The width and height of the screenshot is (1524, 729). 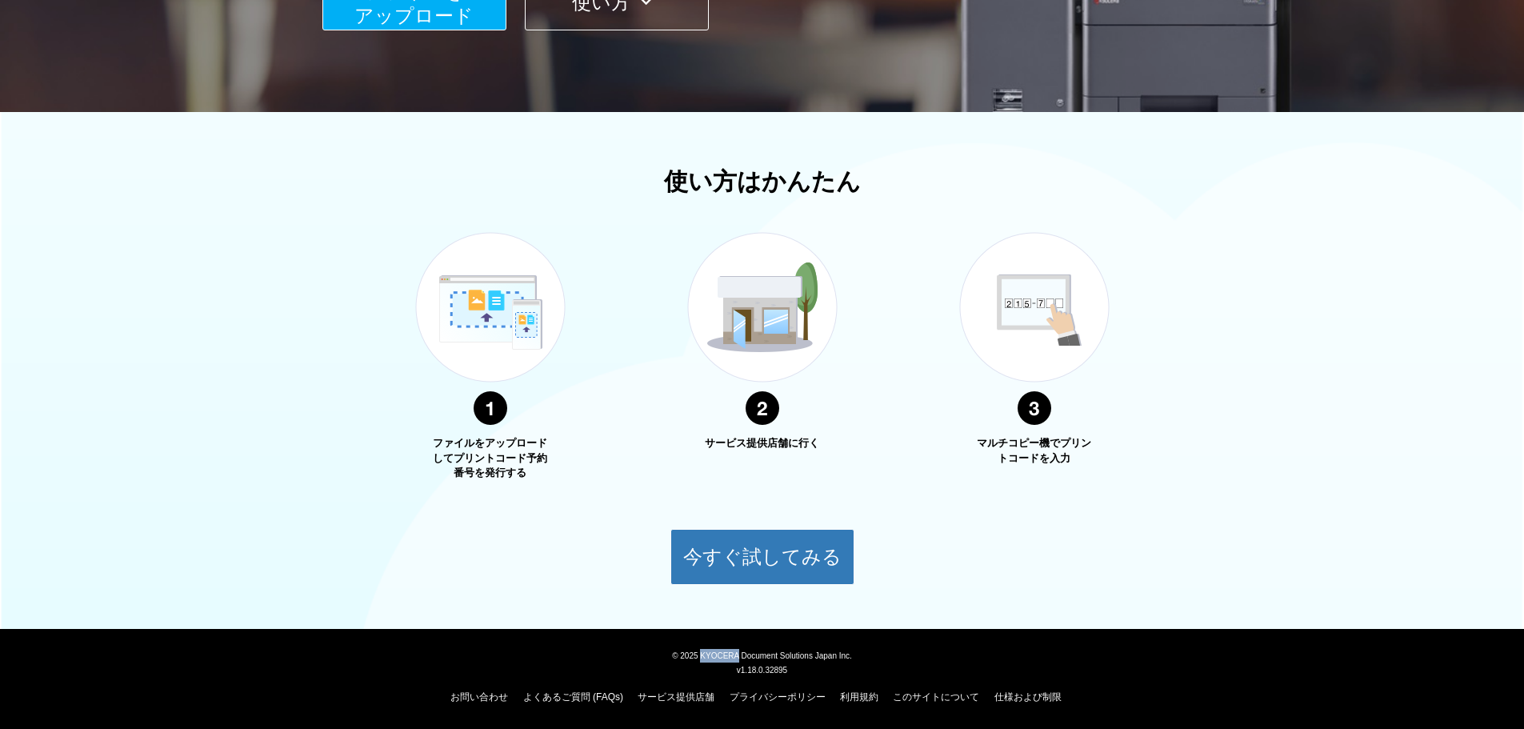 I want to click on button: 今すぐ試してみる, so click(x=762, y=557).